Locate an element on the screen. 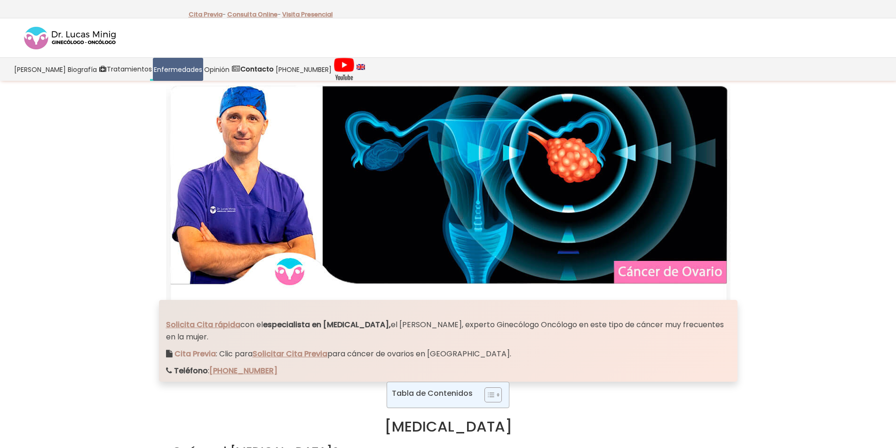  strong: Contacto is located at coordinates (257, 69).